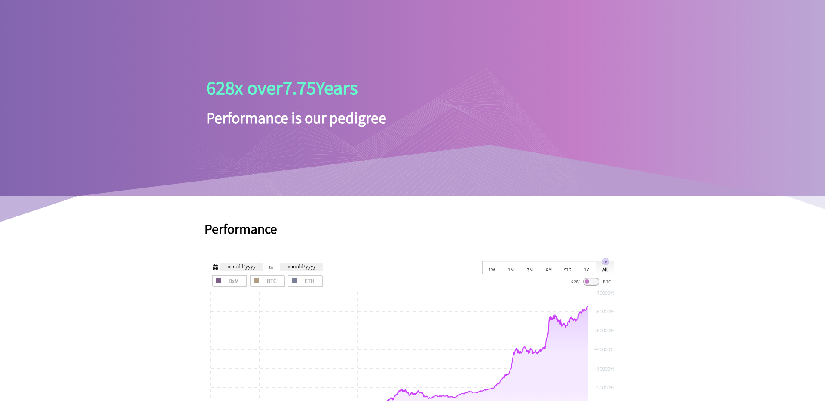 The image size is (825, 401). Describe the element at coordinates (412, 229) in the screenshot. I see `h1: Performance` at that location.